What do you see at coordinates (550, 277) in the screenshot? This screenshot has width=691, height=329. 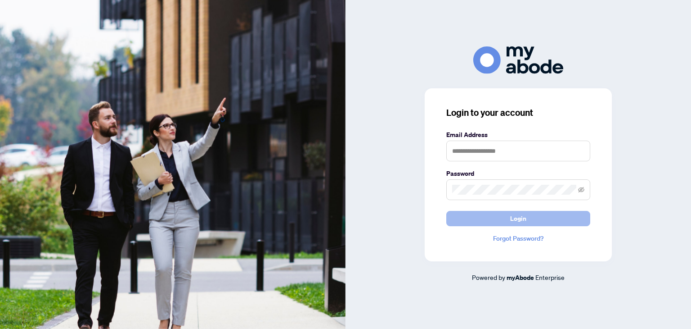 I see `span: Enterprise` at bounding box center [550, 277].